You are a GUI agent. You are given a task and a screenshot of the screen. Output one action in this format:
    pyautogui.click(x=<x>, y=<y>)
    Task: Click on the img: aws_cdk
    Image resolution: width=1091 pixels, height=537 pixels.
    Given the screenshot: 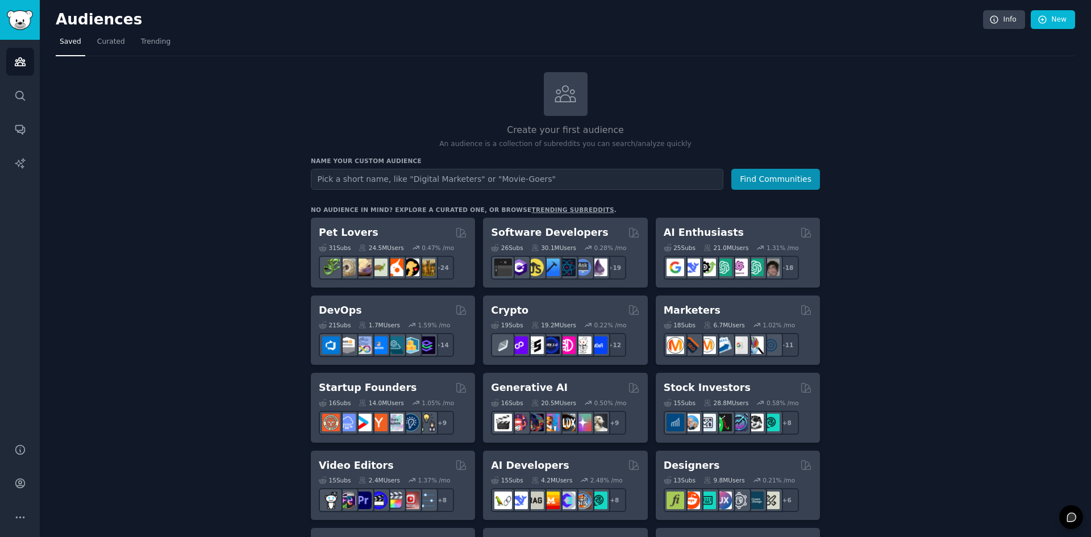 What is the action you would take?
    pyautogui.click(x=410, y=345)
    